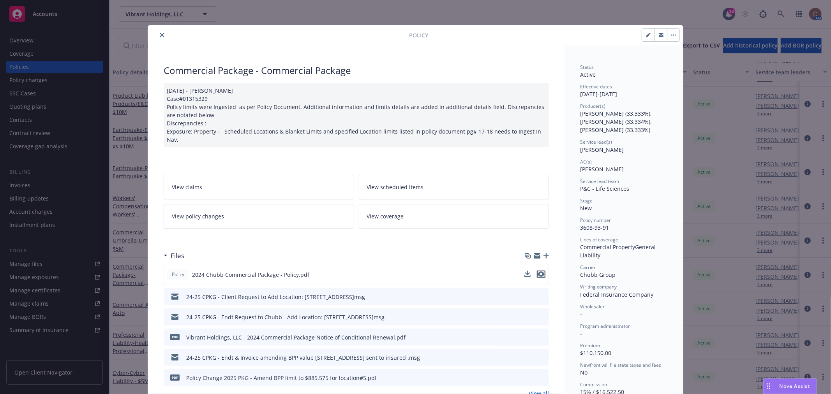  What do you see at coordinates (187, 187) in the screenshot?
I see `span: View claims` at bounding box center [187, 187].